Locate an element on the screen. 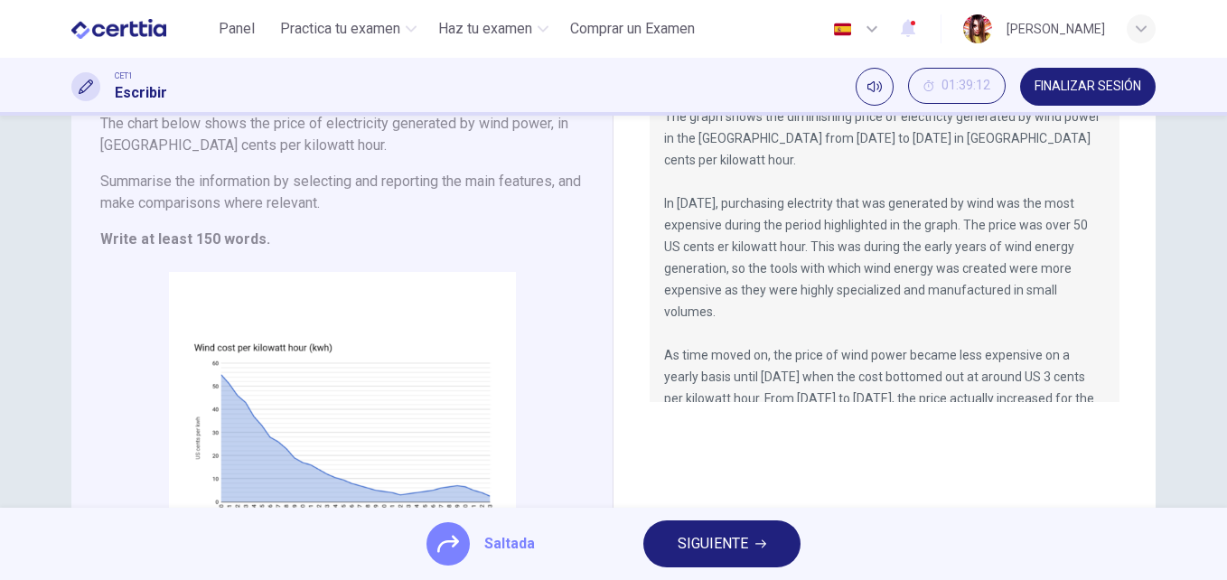 This screenshot has width=1227, height=580. a: CERTTIA logo is located at coordinates (139, 29).